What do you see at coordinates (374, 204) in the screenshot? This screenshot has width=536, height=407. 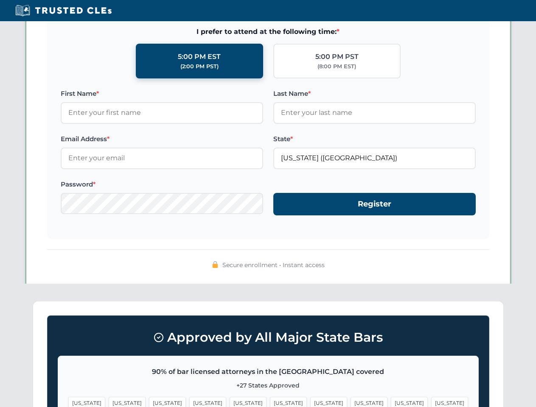 I see `button: Register` at bounding box center [374, 204].